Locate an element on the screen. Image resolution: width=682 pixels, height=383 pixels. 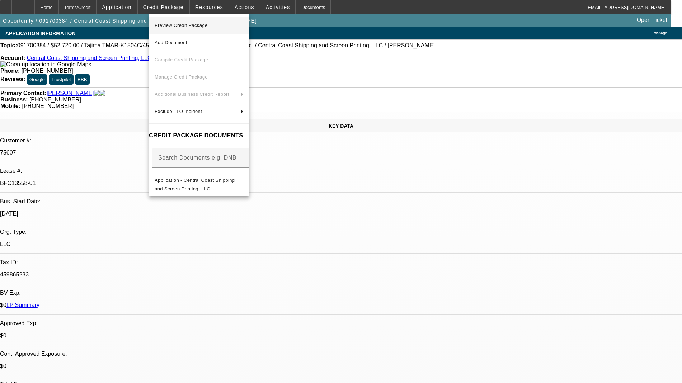
span: Exclude TLO Incident is located at coordinates (178, 111).